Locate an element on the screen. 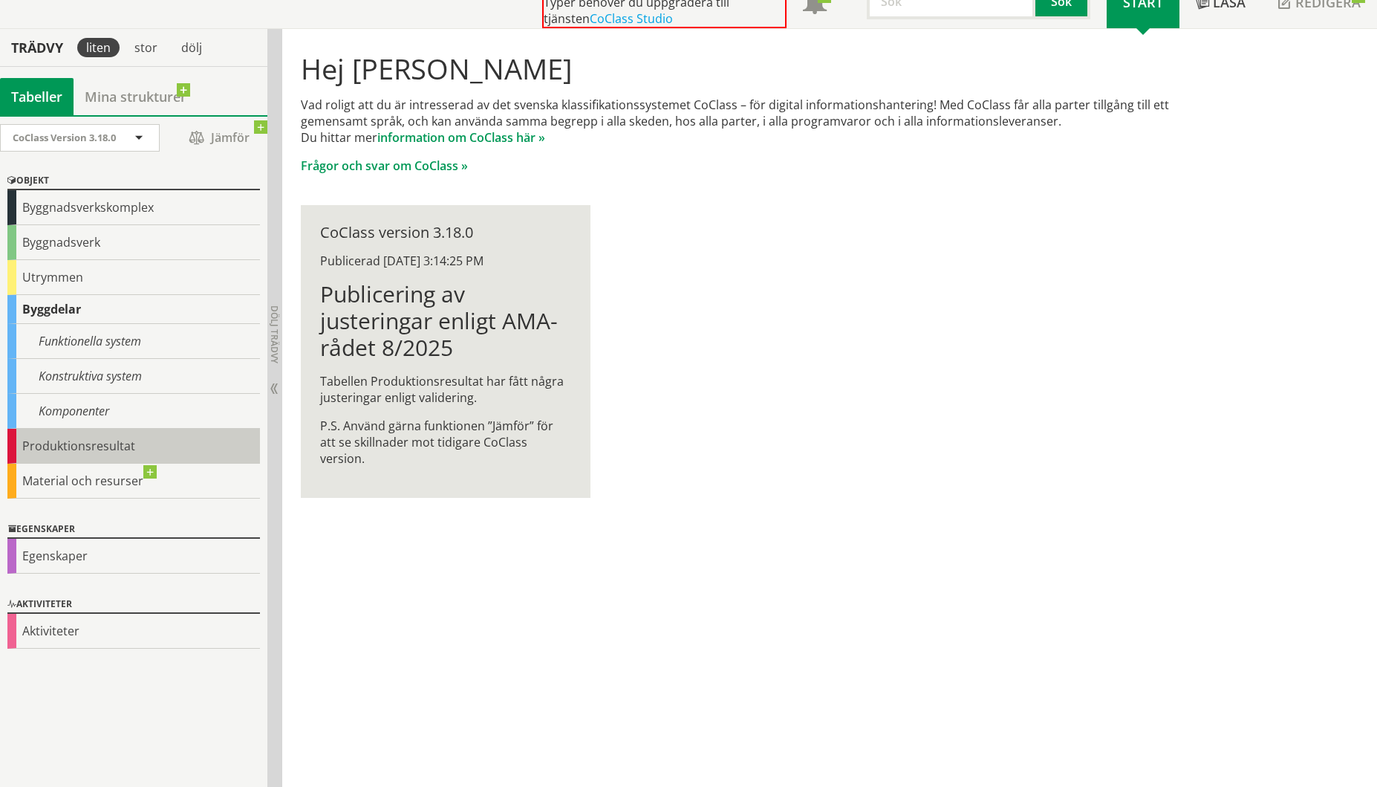  a: CoClass Studio is located at coordinates (631, 19).